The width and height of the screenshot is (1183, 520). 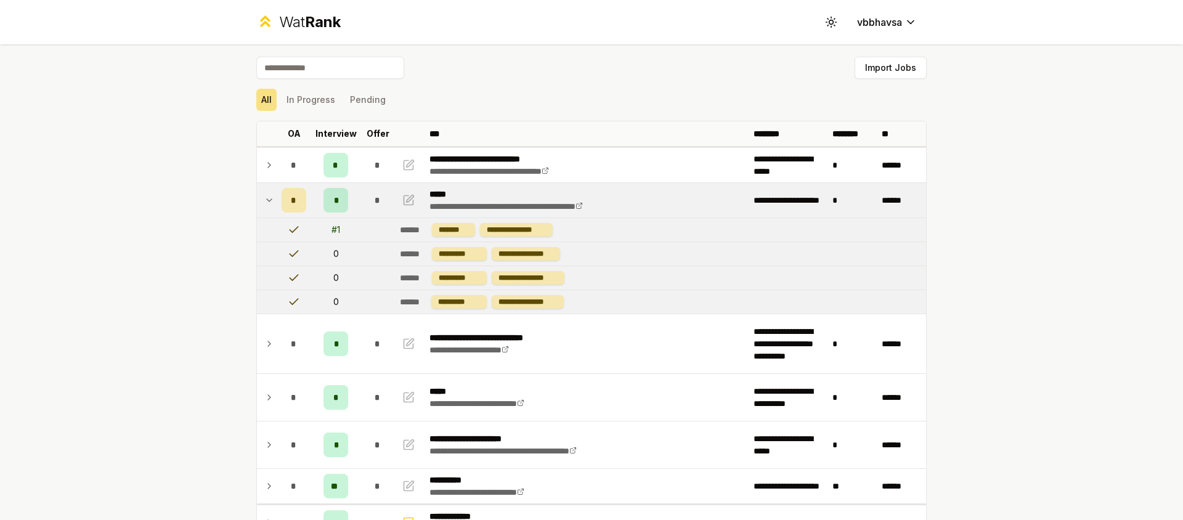 I want to click on p: Interview, so click(x=336, y=134).